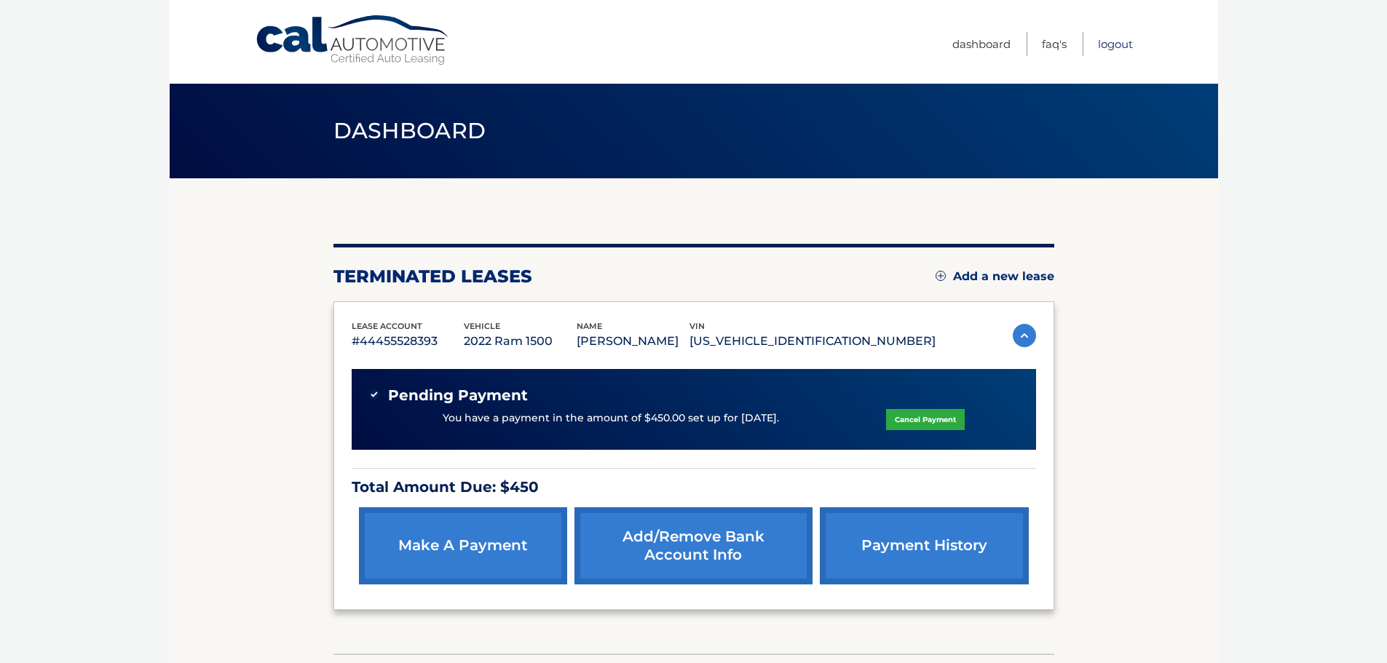  I want to click on a: Add/Remove bank account info, so click(693, 546).